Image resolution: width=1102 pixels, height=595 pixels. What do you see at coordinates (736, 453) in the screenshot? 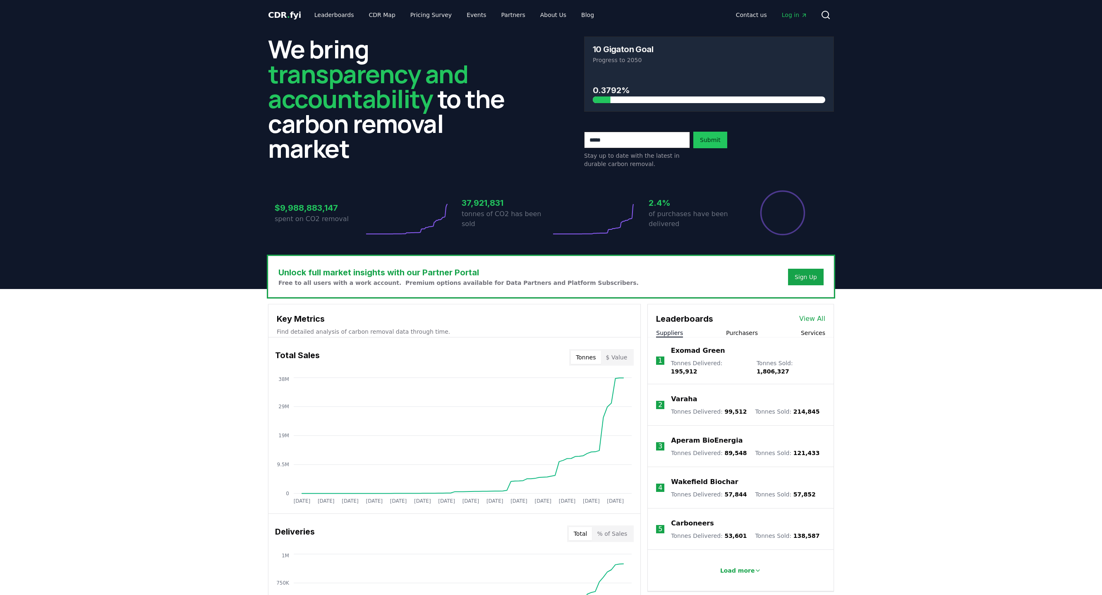
I see `span: 89,548` at bounding box center [736, 453].